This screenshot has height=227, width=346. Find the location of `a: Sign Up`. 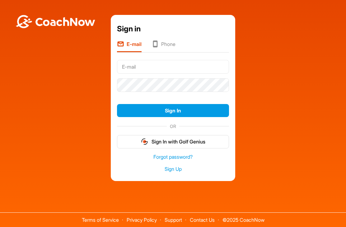

a: Sign Up is located at coordinates (173, 169).